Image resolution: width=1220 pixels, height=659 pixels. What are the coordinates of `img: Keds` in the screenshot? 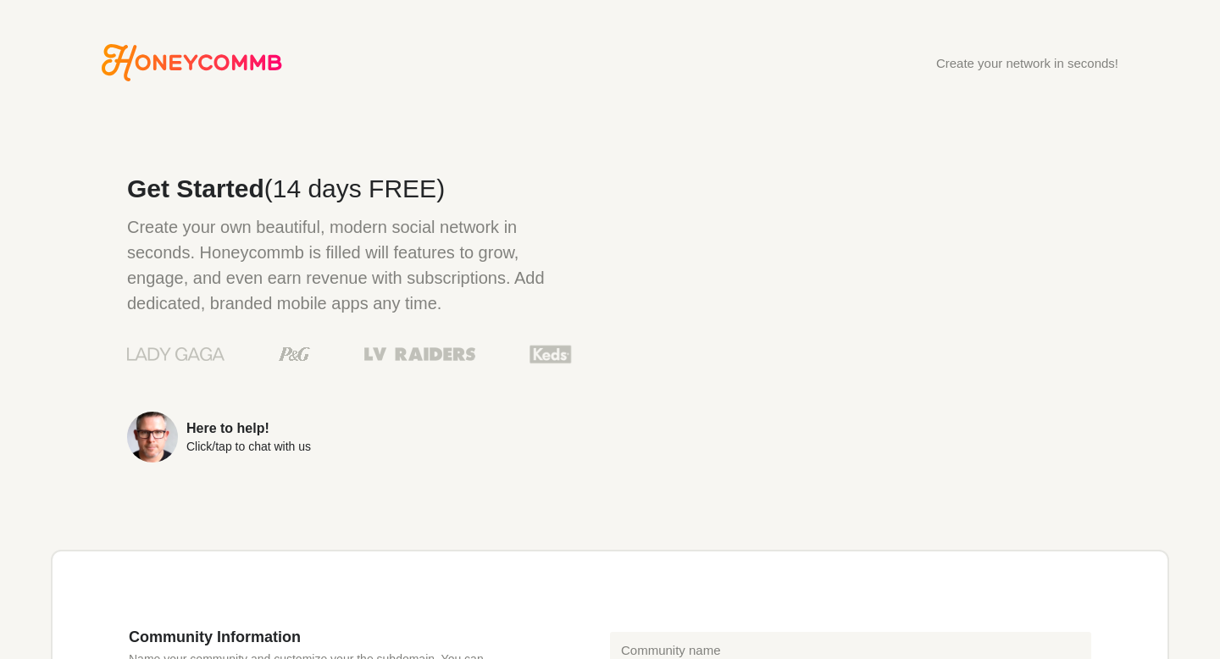 It's located at (551, 354).